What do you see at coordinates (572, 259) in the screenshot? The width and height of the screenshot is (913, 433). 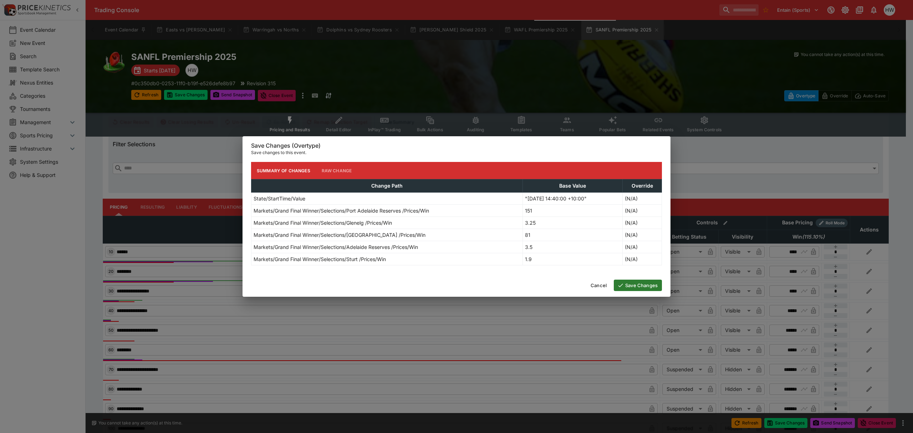 I see `td: 1.9` at bounding box center [572, 259].